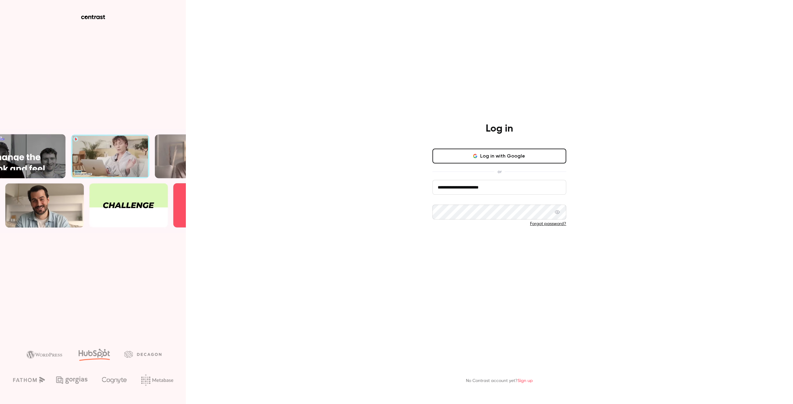  What do you see at coordinates (500, 381) in the screenshot?
I see `p: No Contrast account yet?` at bounding box center [500, 381].